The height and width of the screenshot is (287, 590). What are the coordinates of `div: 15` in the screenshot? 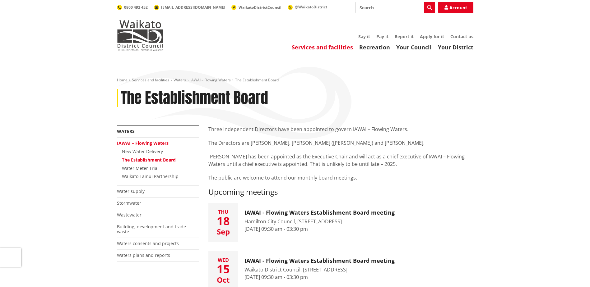 It's located at (223, 270).